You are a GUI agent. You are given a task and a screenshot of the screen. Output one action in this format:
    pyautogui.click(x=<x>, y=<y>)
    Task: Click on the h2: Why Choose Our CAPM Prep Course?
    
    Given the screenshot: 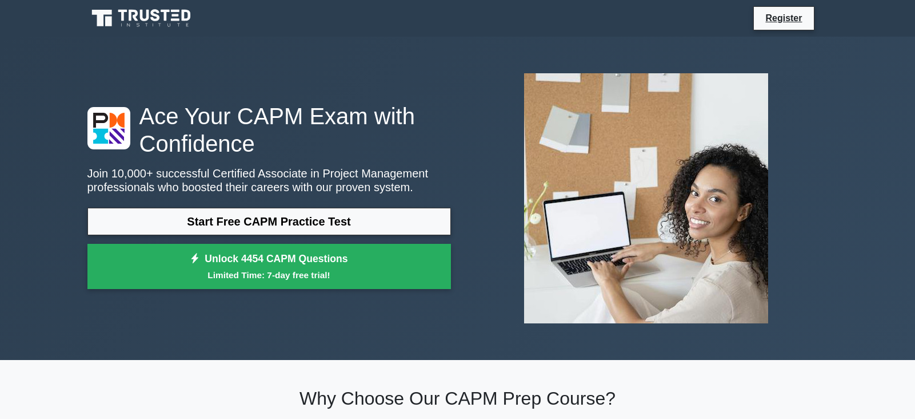 What is the action you would take?
    pyautogui.click(x=458, y=398)
    